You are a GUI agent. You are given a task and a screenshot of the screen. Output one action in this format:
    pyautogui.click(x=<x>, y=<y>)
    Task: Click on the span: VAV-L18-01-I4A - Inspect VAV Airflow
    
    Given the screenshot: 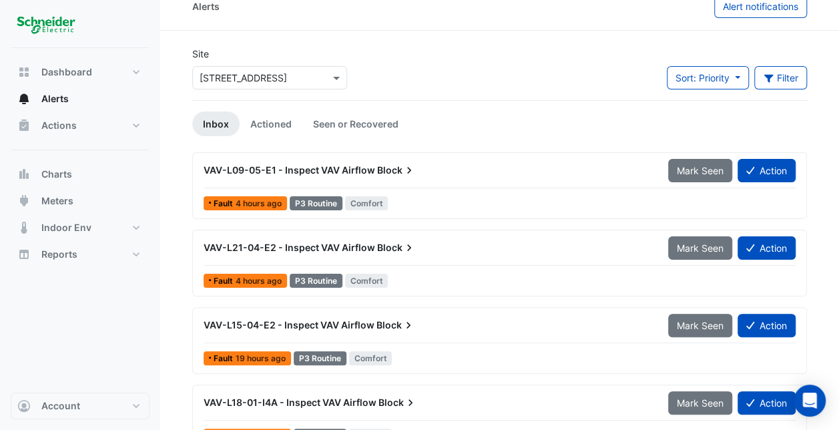 What is the action you would take?
    pyautogui.click(x=290, y=402)
    